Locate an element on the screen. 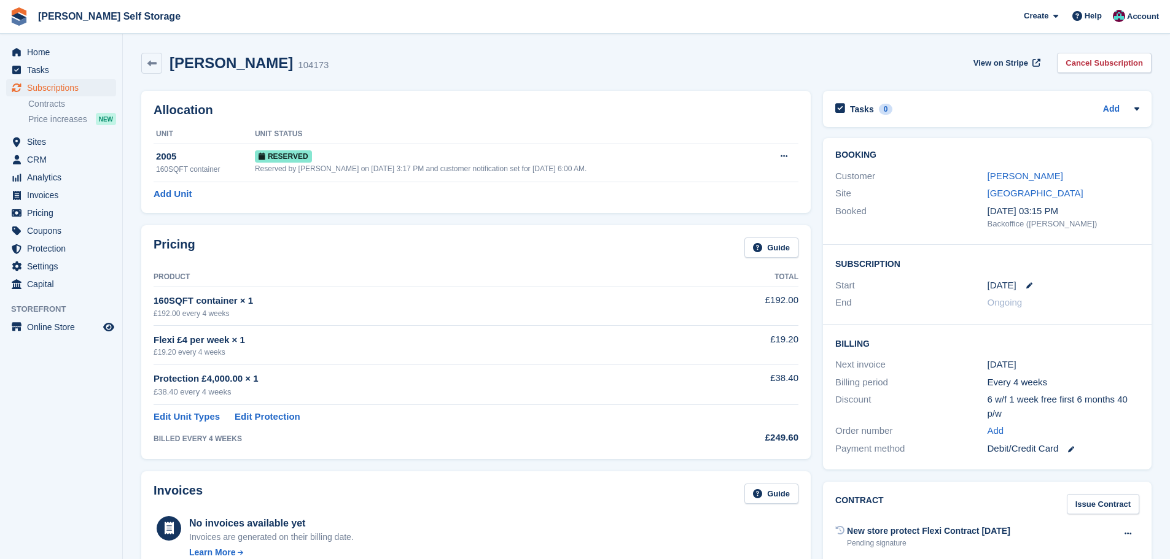 The image size is (1170, 559). div: Booked is located at coordinates (911, 217).